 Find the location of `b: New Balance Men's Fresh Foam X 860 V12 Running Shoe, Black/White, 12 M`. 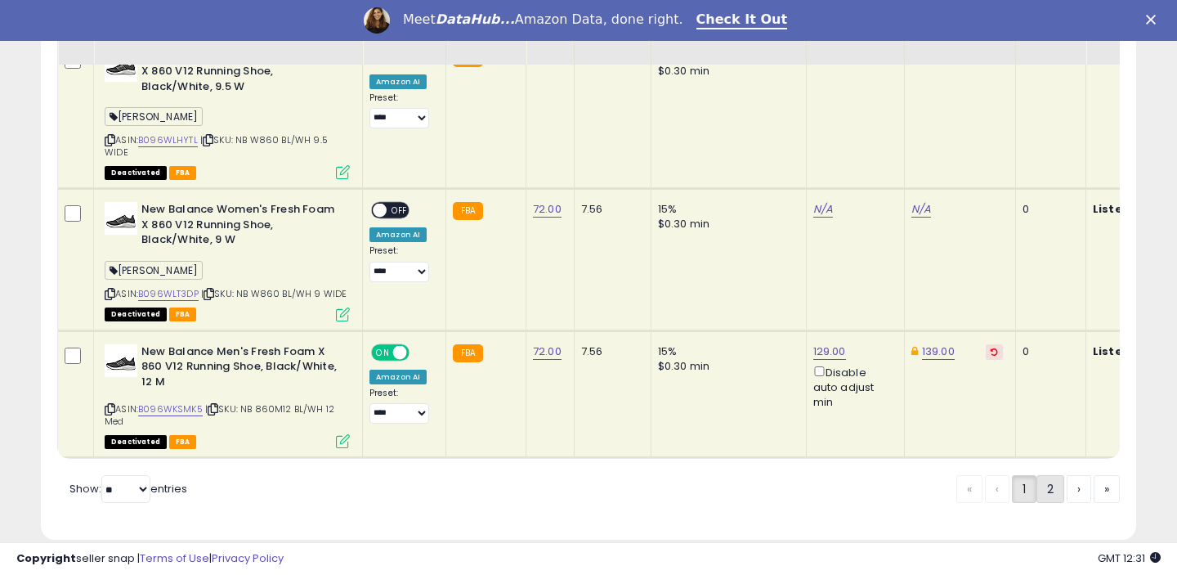

b: New Balance Men's Fresh Foam X 860 V12 Running Shoe, Black/White, 12 M is located at coordinates (240, 369).